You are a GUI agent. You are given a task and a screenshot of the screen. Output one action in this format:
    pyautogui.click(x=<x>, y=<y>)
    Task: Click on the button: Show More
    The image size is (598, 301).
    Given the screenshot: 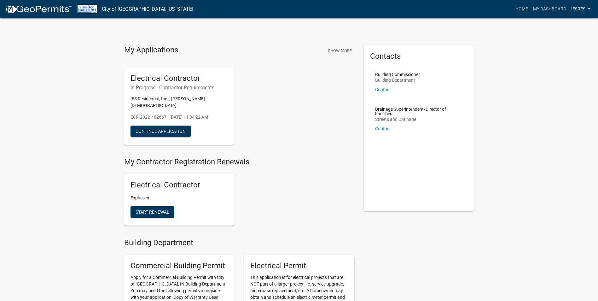 What is the action you would take?
    pyautogui.click(x=340, y=50)
    